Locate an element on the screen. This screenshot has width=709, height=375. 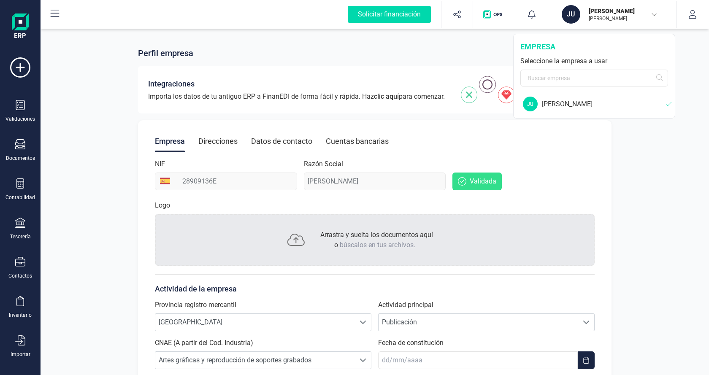
span: Validada is located at coordinates (483, 182).